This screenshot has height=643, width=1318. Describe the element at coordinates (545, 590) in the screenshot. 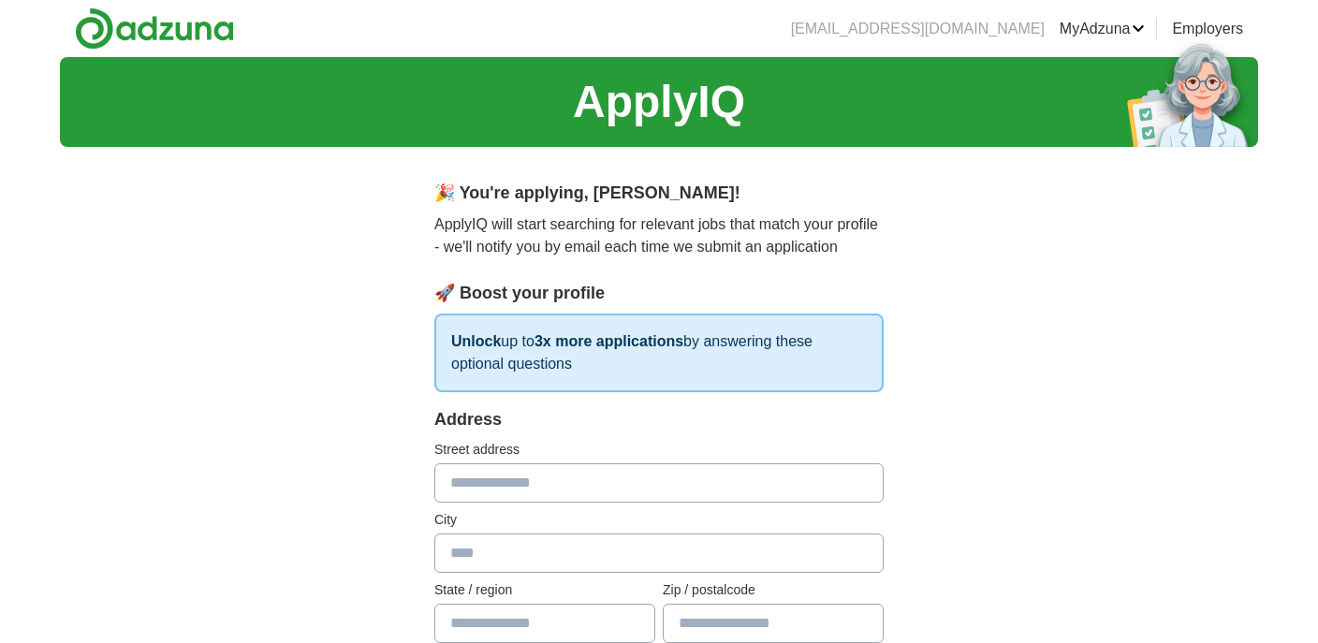

I see `label: State / region` at that location.